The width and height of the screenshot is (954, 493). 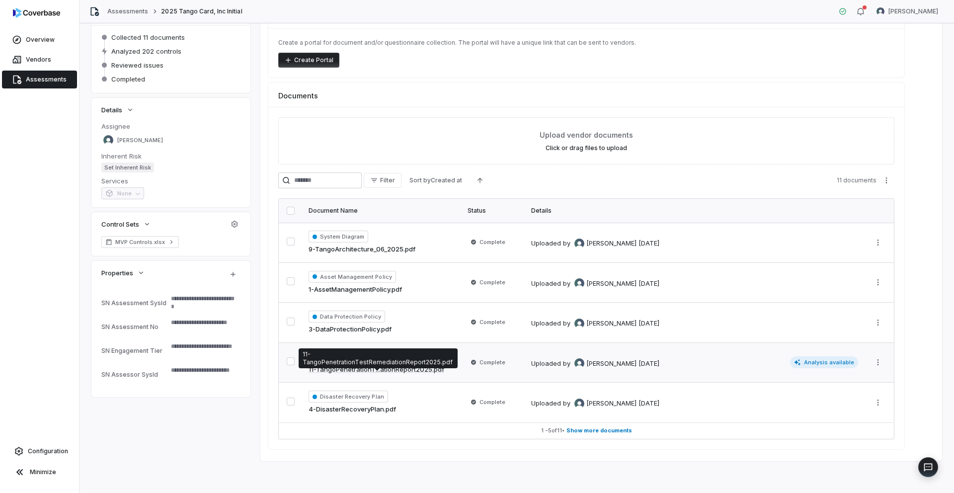 I want to click on span: Overview, so click(x=40, y=40).